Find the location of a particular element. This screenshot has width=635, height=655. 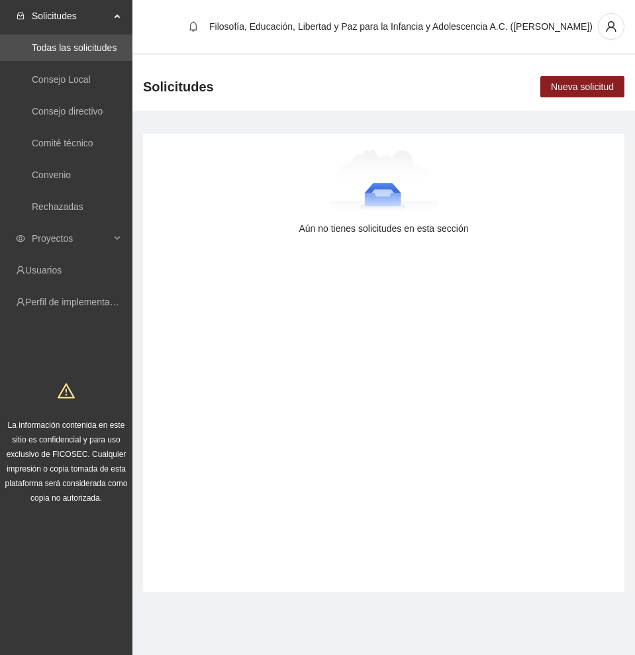

button: Nueva solicitud is located at coordinates (582, 87).